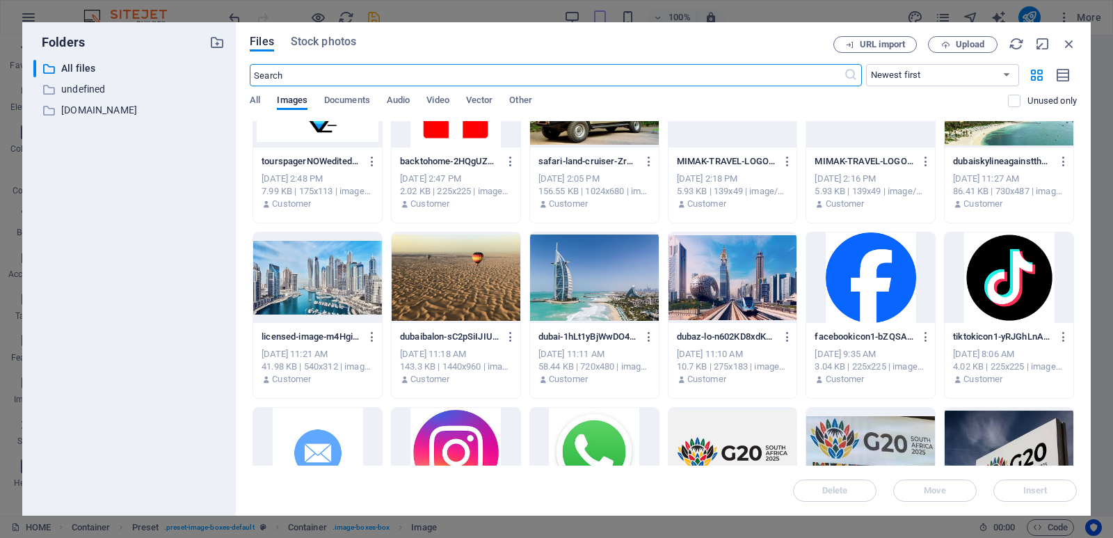 The height and width of the screenshot is (538, 1113). What do you see at coordinates (726, 161) in the screenshot?
I see `p: MIMAK-TRAVEL-LOGO-139x49-1-WJBF9FPJJ-1BKSwq5mx6fQ-pdlVafwFAzQN50wXcYgLbQ.png` at bounding box center [726, 161].